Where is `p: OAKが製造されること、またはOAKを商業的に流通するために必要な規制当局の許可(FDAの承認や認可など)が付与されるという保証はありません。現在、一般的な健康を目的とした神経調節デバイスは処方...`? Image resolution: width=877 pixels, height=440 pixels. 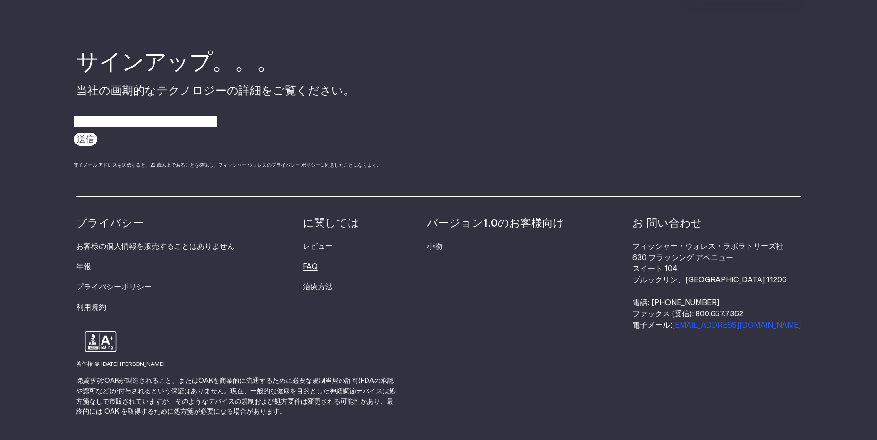
p: OAKが製造されること、またはOAKを商業的に流通するために必要な規制当局の許可(FDAの承認や認可など)が付与されるという保証はありません。現在、一般的な健康を目的とした神経調節デバイスは処方... is located at coordinates (237, 396).